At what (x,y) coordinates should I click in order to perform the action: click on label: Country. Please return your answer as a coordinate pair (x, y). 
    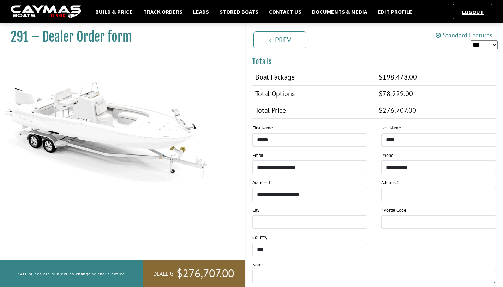
    Looking at the image, I should click on (260, 237).